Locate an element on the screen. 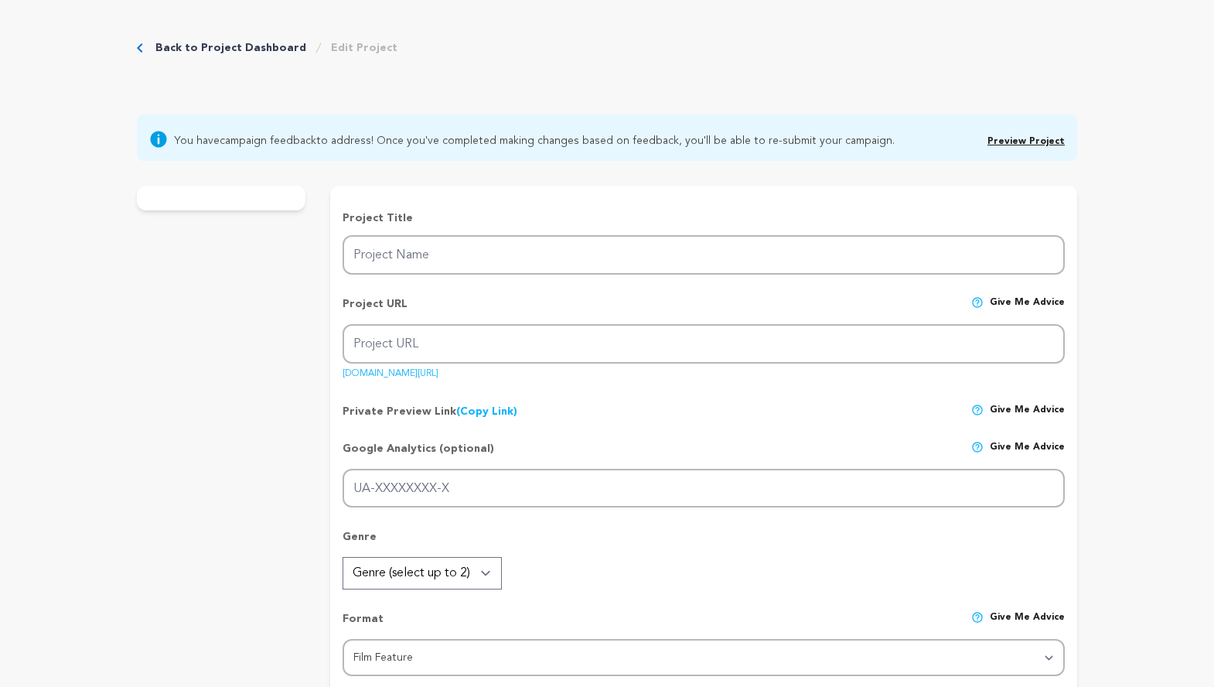 This screenshot has width=1214, height=687. p: Project Title is located at coordinates (704, 218).